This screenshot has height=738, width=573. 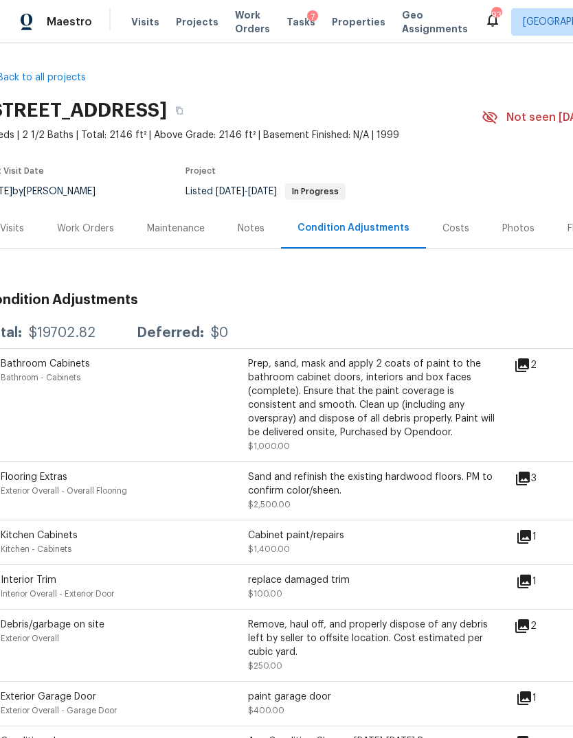 I want to click on div: 7, so click(x=312, y=17).